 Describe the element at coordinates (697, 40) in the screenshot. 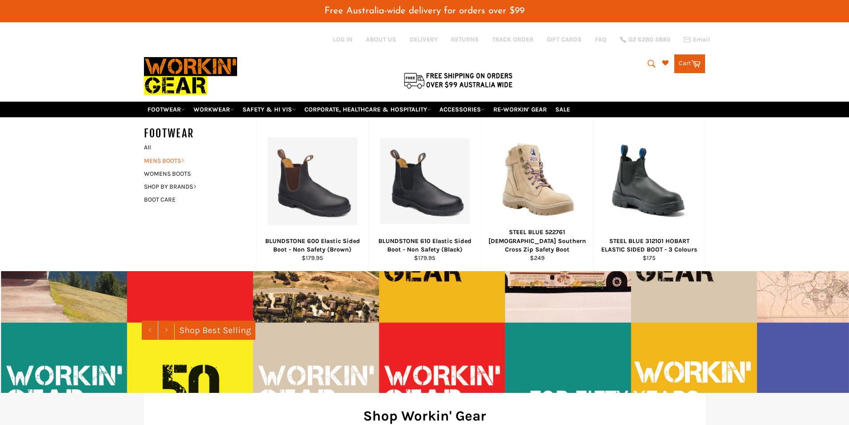

I see `a: Email` at that location.